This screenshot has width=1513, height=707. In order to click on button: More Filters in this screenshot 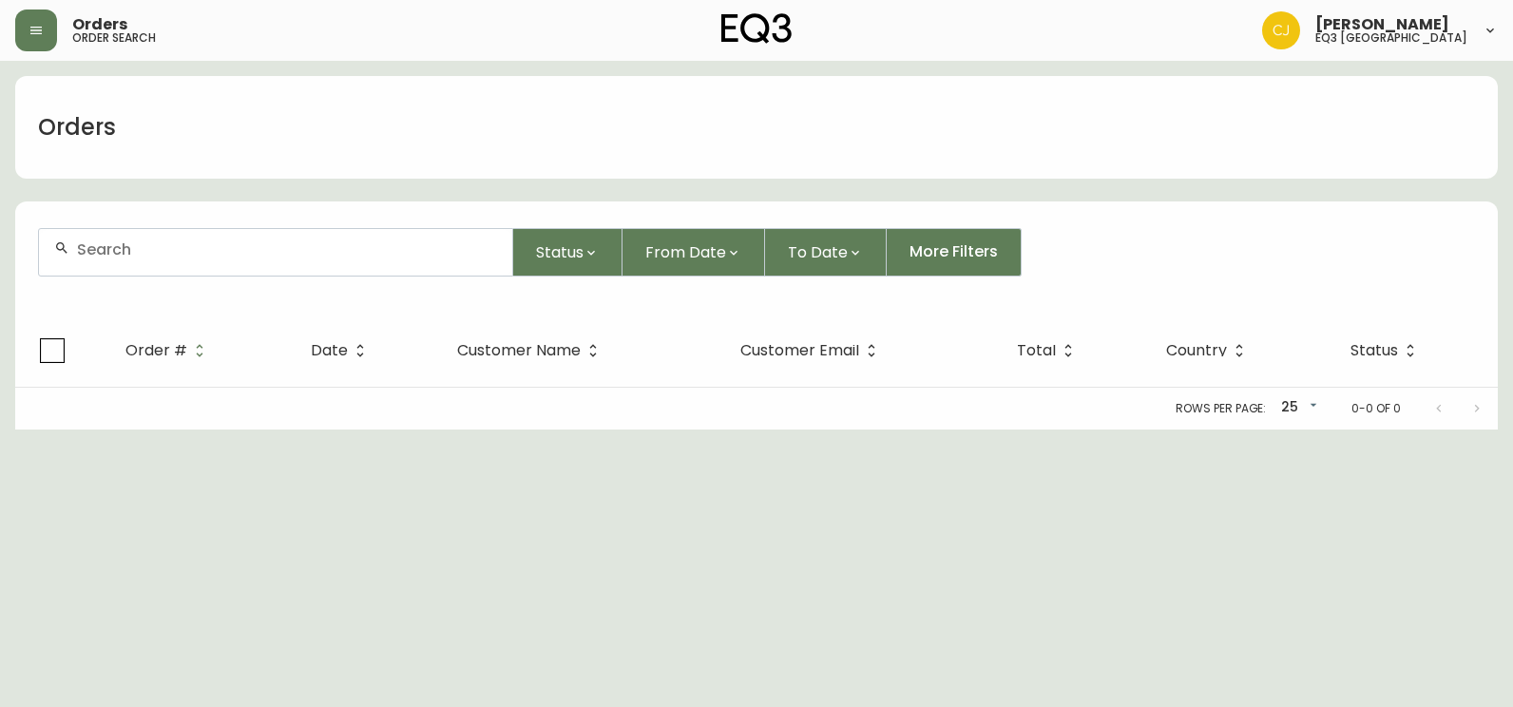, I will do `click(954, 252)`.